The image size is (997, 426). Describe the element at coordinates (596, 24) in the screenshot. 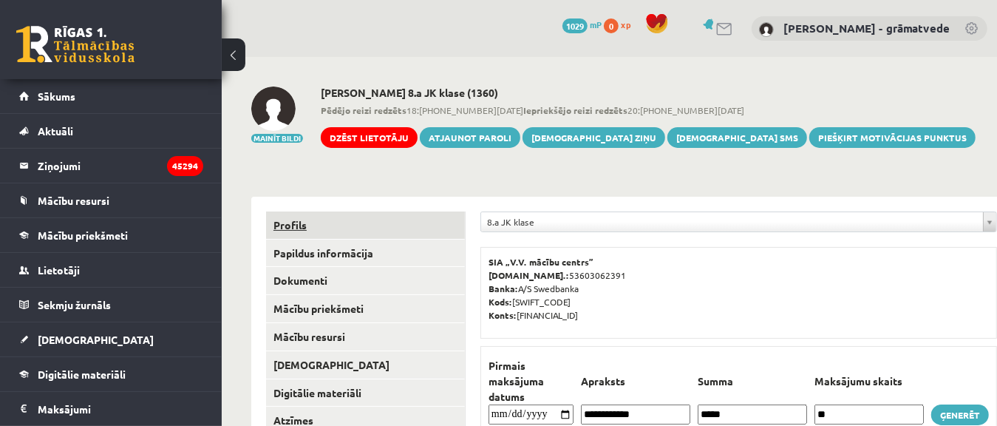

I see `span: mP` at that location.